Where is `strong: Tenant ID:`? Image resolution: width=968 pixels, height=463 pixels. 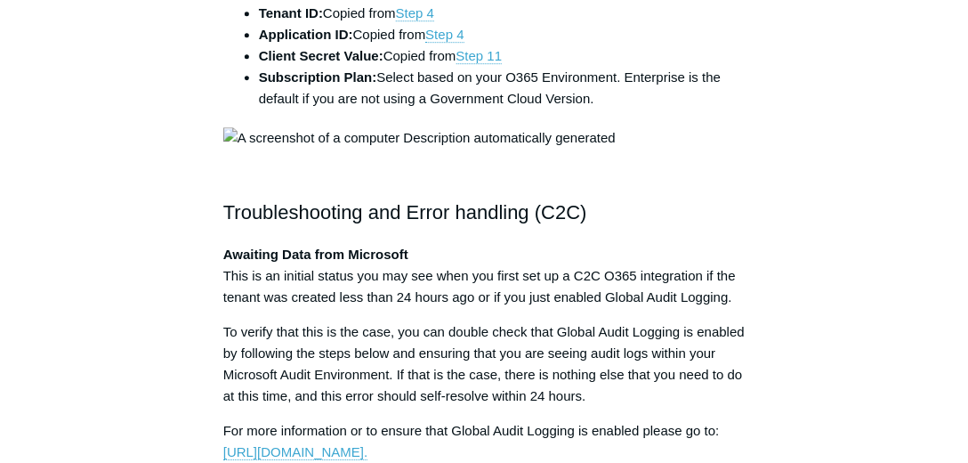
strong: Tenant ID: is located at coordinates (291, 12).